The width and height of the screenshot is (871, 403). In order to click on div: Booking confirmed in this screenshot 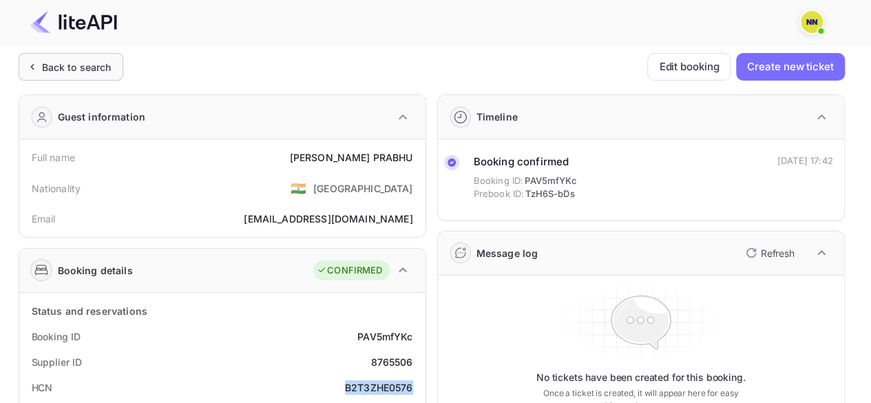, I will do `click(526, 162)`.